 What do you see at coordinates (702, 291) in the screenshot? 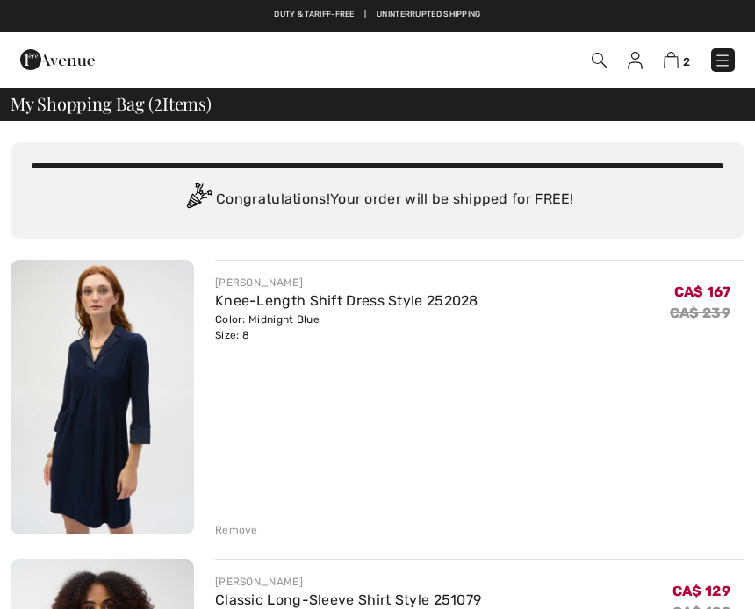
I see `span: CA$ 167` at bounding box center [702, 291].